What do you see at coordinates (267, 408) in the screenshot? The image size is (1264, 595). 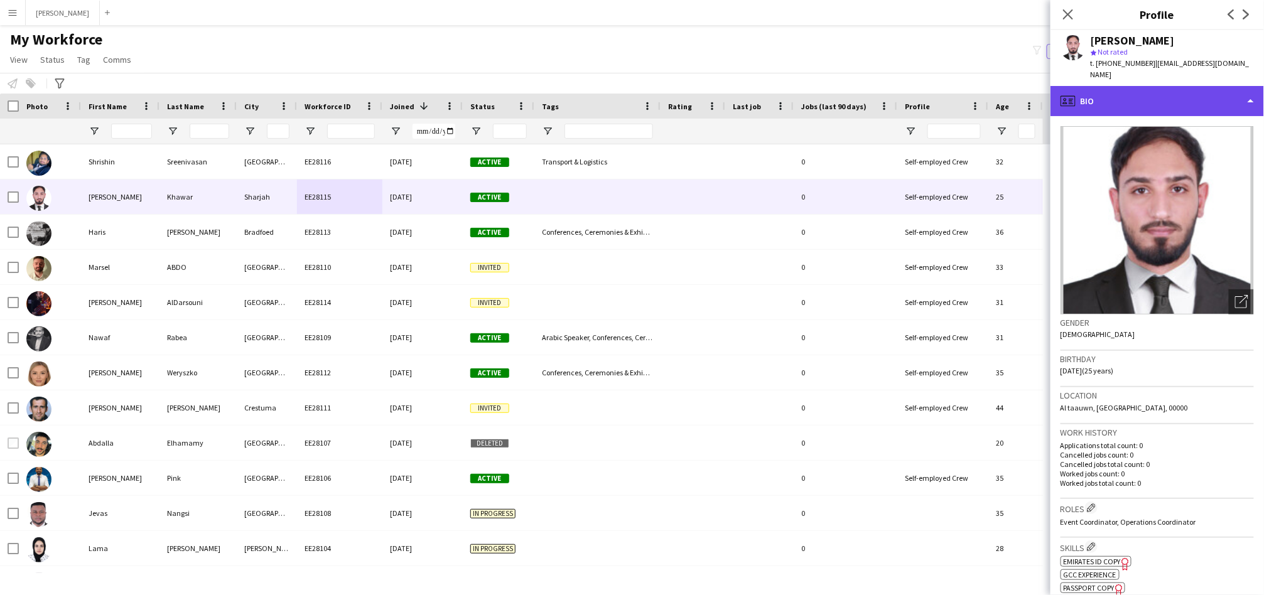 I see `div: Crestuma` at bounding box center [267, 408].